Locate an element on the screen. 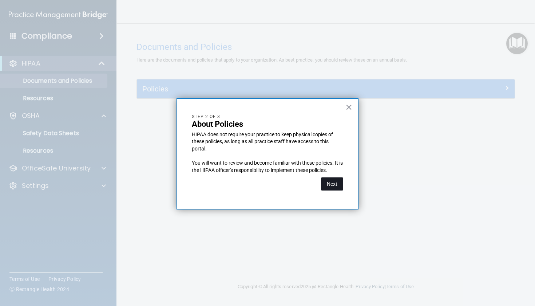  p: Step 2 of 3 is located at coordinates (267, 116).